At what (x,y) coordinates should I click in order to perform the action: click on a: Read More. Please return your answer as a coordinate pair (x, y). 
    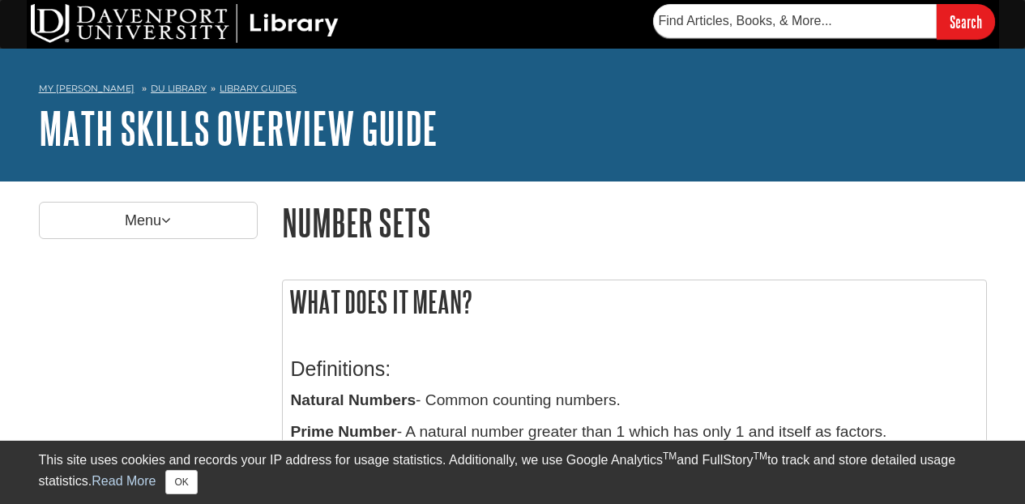
    Looking at the image, I should click on (123, 480).